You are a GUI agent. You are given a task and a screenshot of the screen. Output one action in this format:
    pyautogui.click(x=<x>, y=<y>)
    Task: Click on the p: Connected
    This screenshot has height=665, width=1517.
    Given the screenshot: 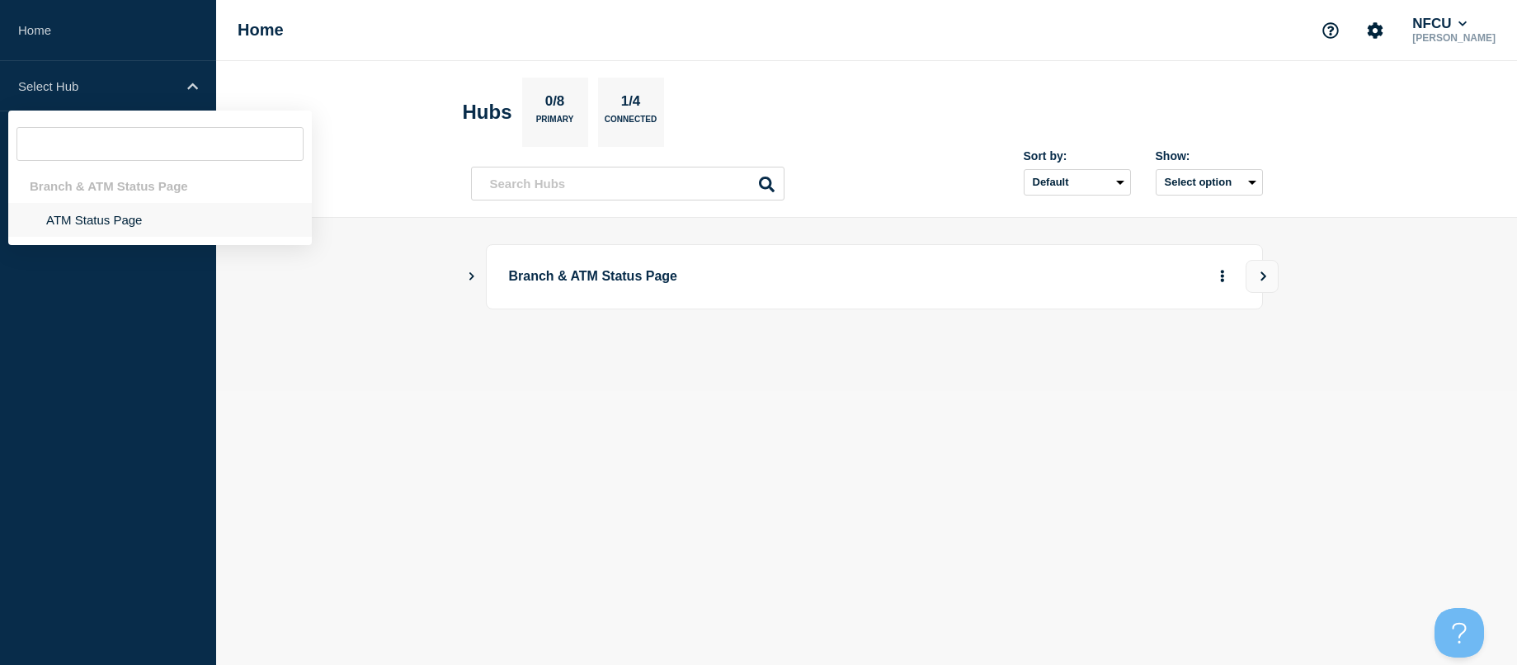 What is the action you would take?
    pyautogui.click(x=630, y=123)
    